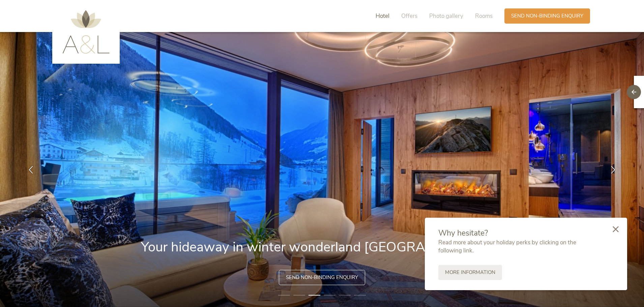 The width and height of the screenshot is (644, 307). Describe the element at coordinates (507, 246) in the screenshot. I see `span: Read more about your holiday perks by clicking on the following link.` at that location.